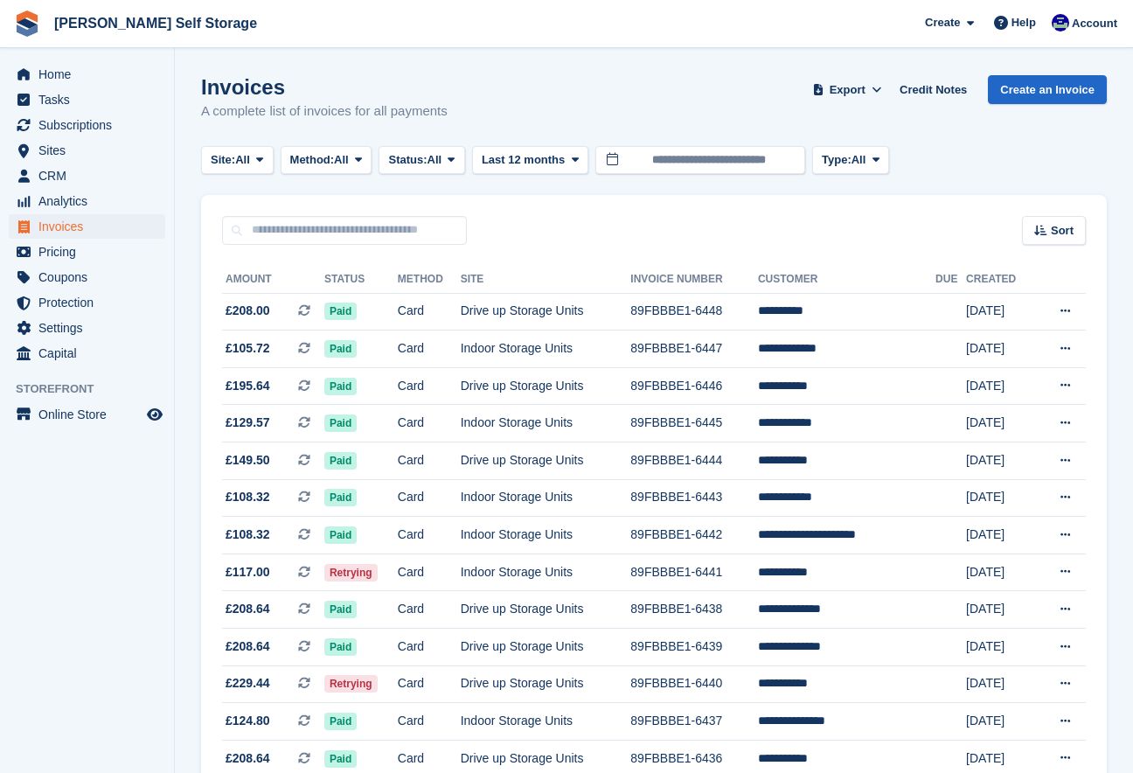  Describe the element at coordinates (94, 389) in the screenshot. I see `span: Storefront` at that location.